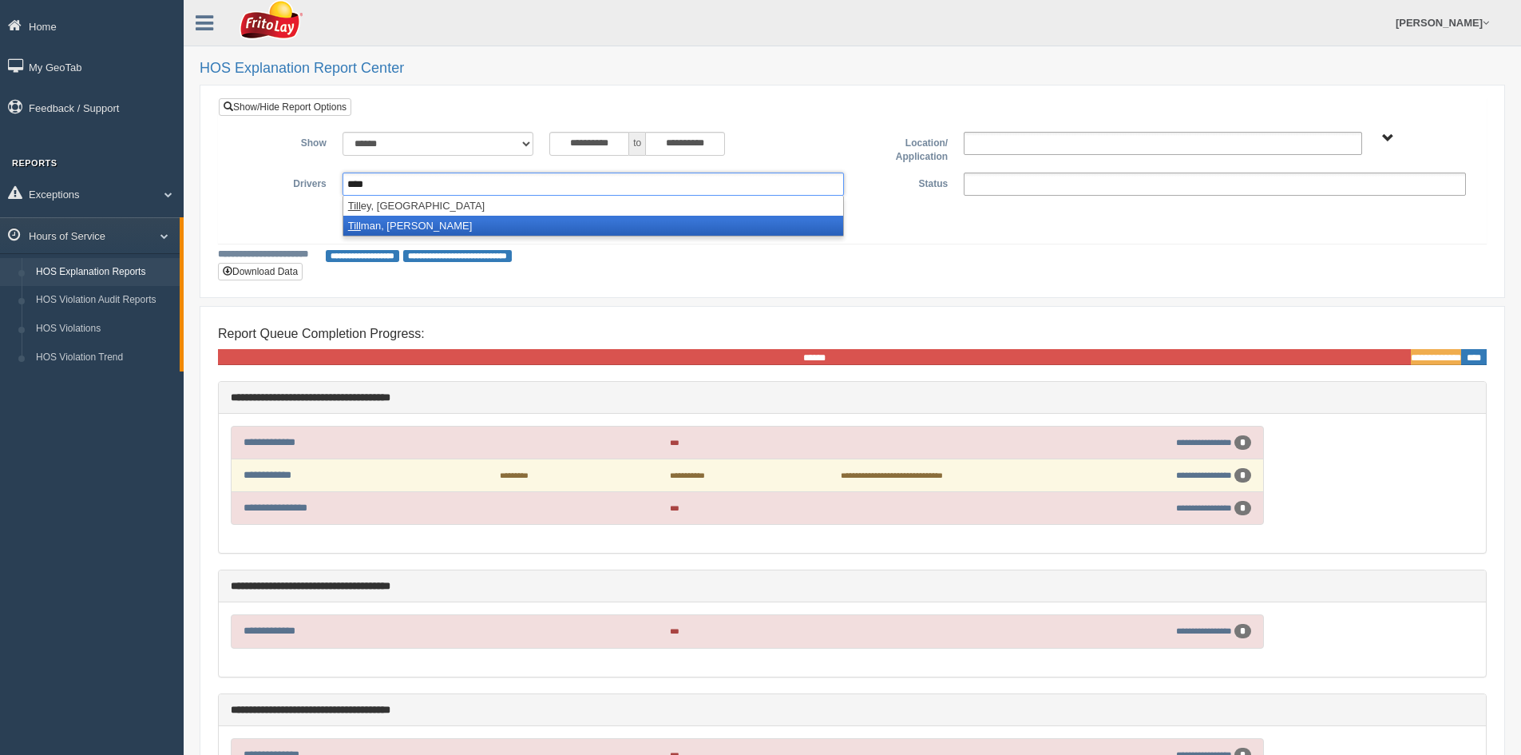 The image size is (1521, 755). What do you see at coordinates (104, 272) in the screenshot?
I see `a: HOS Explanation Reports` at bounding box center [104, 272].